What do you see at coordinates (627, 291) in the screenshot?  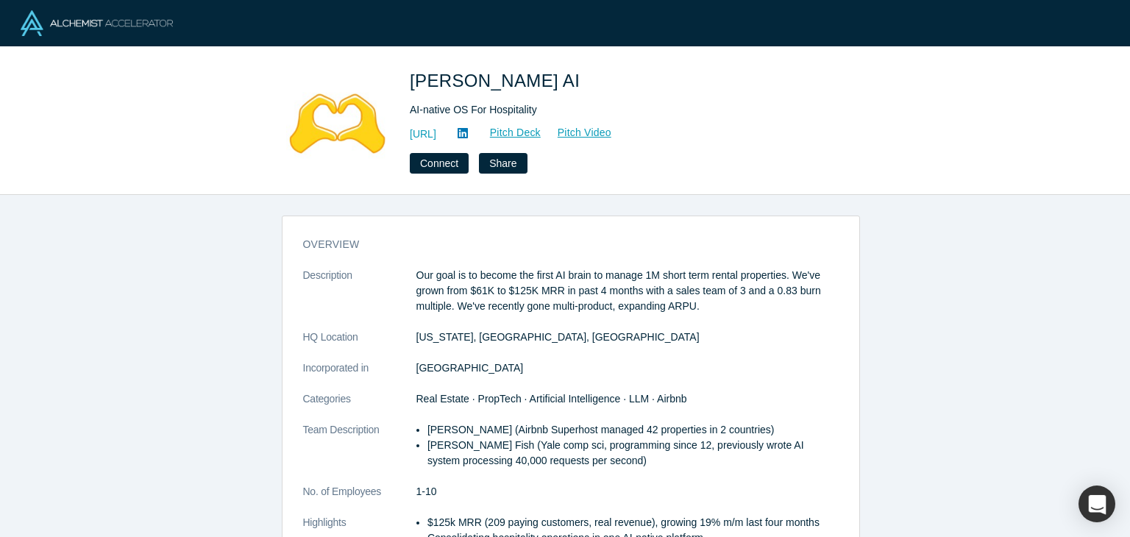 I see `p: Our goal is to become the first AI brain to manage 1M short term rental properties. We've grown f...` at bounding box center [627, 291].